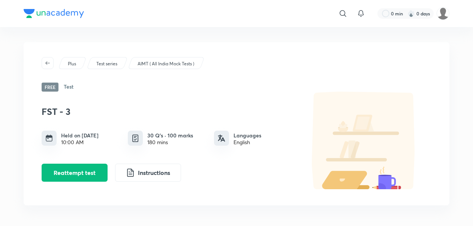 The image size is (473, 226). I want to click on p: Plus, so click(72, 64).